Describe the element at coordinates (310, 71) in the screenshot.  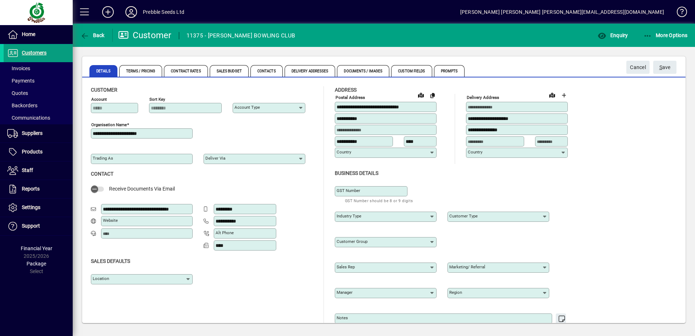
I see `span: Delivery Addresses` at that location.